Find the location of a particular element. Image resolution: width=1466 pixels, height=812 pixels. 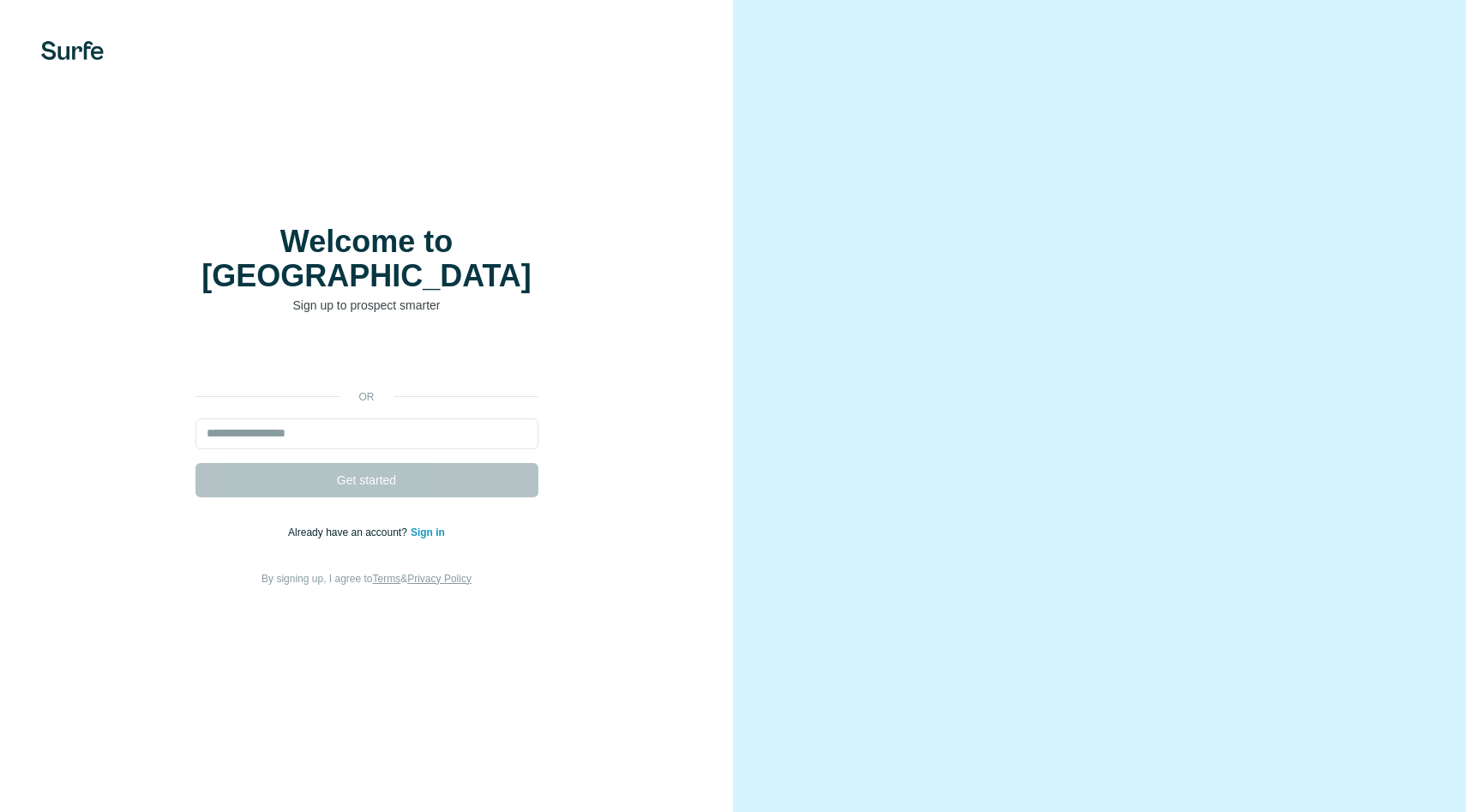

img: Surfe's logo is located at coordinates (72, 51).